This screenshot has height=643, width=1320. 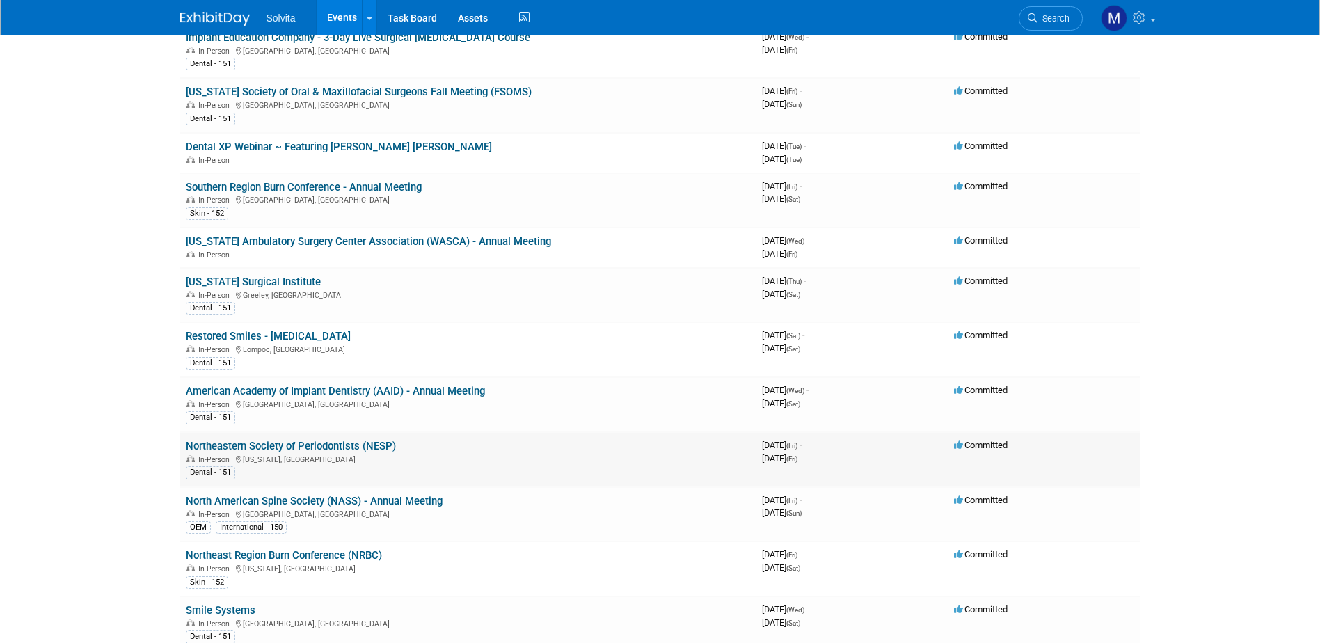 I want to click on a: Southern Region Burn Conference - Annual Meeting, so click(x=303, y=187).